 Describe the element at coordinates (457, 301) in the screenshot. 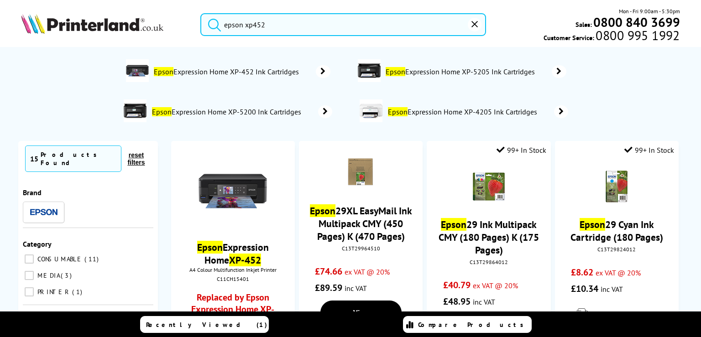

I see `span: £48.95` at that location.